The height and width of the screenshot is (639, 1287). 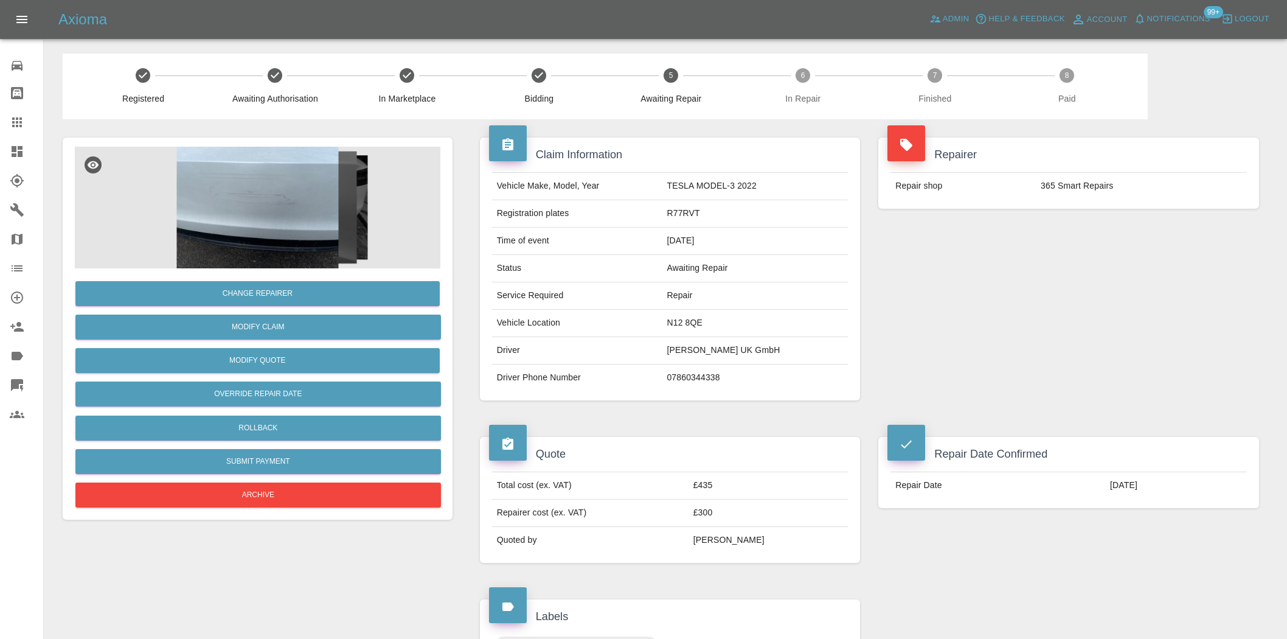 What do you see at coordinates (956, 19) in the screenshot?
I see `span: Admin` at bounding box center [956, 19].